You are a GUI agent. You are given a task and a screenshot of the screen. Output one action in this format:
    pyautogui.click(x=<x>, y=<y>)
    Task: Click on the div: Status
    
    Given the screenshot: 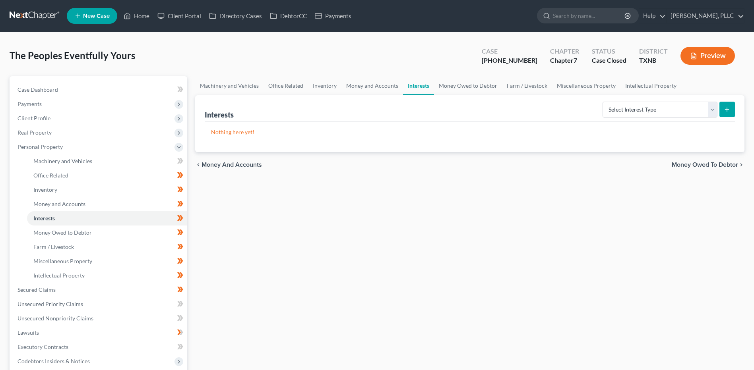 What is the action you would take?
    pyautogui.click(x=609, y=51)
    